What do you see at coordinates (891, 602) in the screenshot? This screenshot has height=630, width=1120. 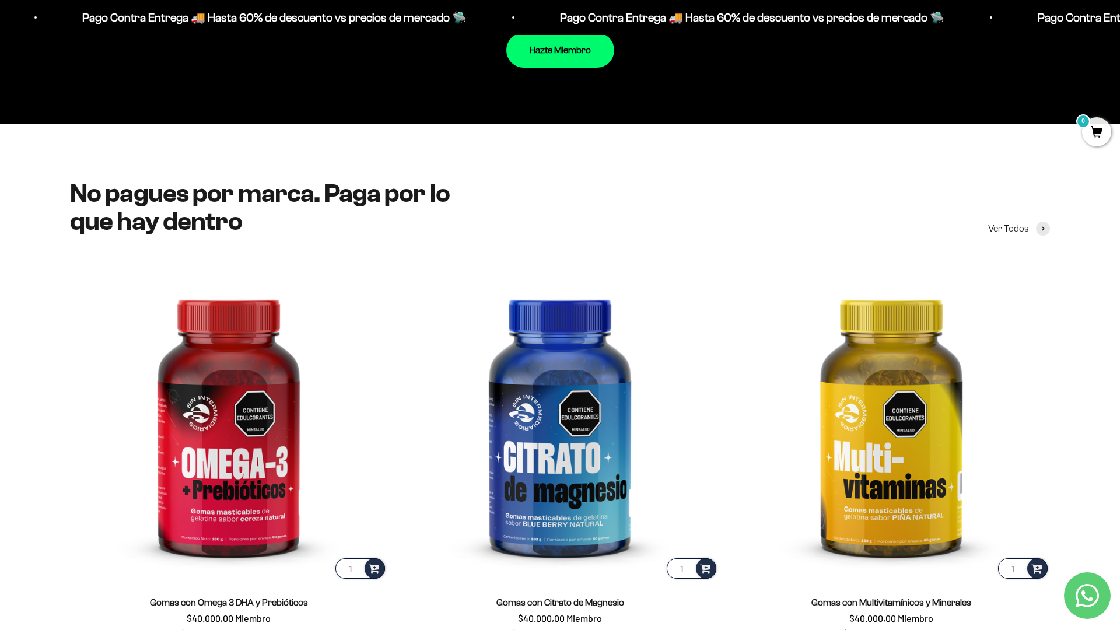 I see `a: Gomas con Multivitamínicos y Minerales` at bounding box center [891, 602].